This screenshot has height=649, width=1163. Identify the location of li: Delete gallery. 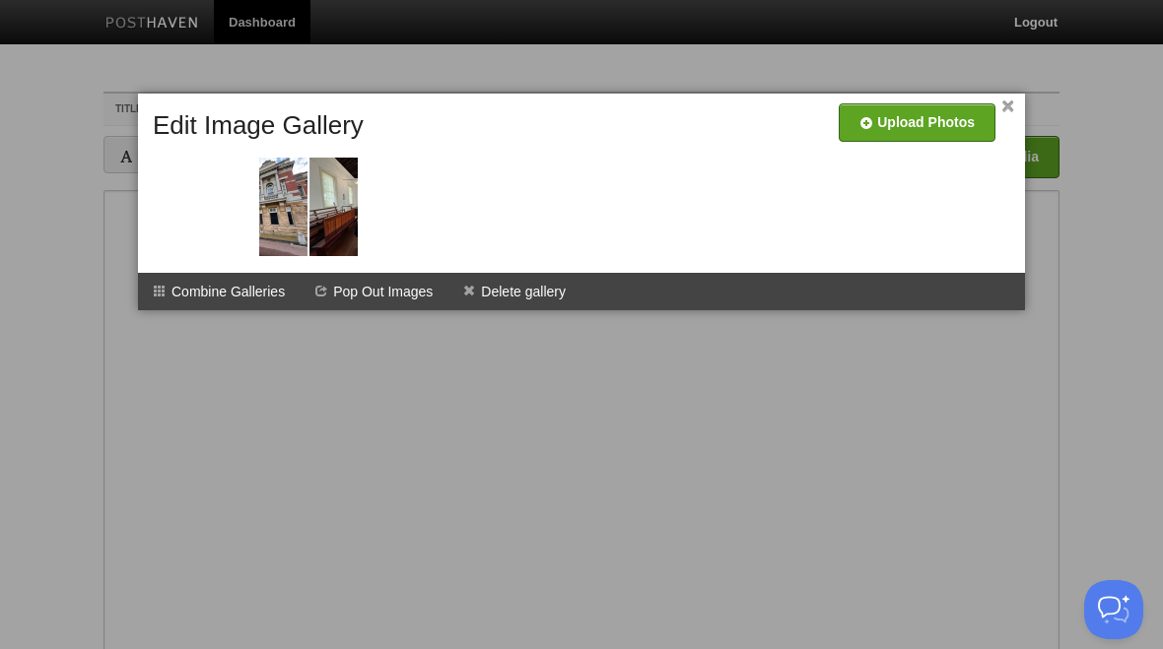
(513, 292).